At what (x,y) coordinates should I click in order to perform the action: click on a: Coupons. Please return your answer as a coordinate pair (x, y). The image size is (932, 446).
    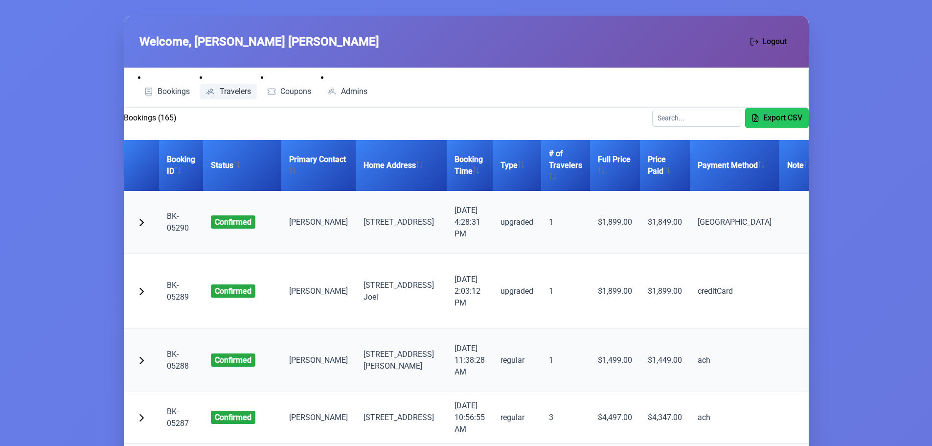
    Looking at the image, I should click on (289, 91).